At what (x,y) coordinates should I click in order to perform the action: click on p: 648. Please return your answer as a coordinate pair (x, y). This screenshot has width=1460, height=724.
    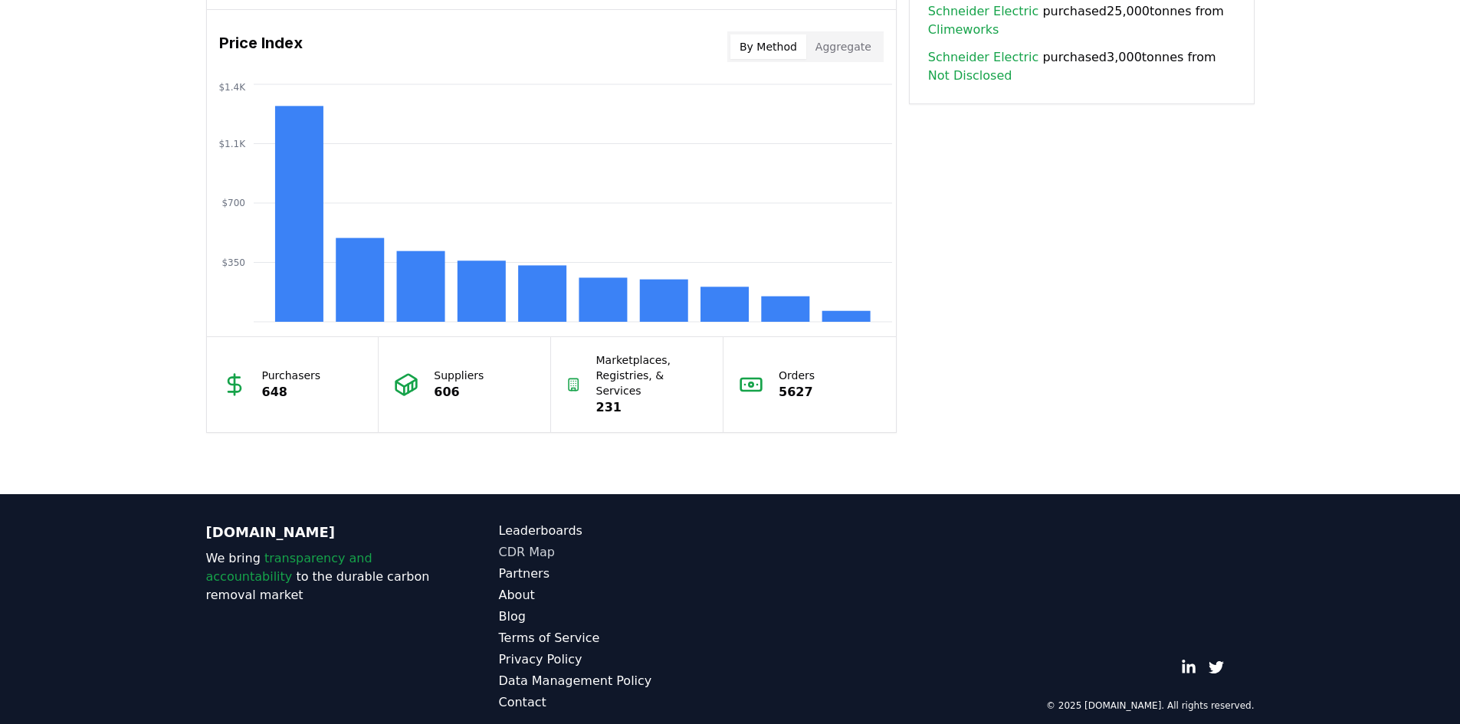
    Looking at the image, I should click on (291, 392).